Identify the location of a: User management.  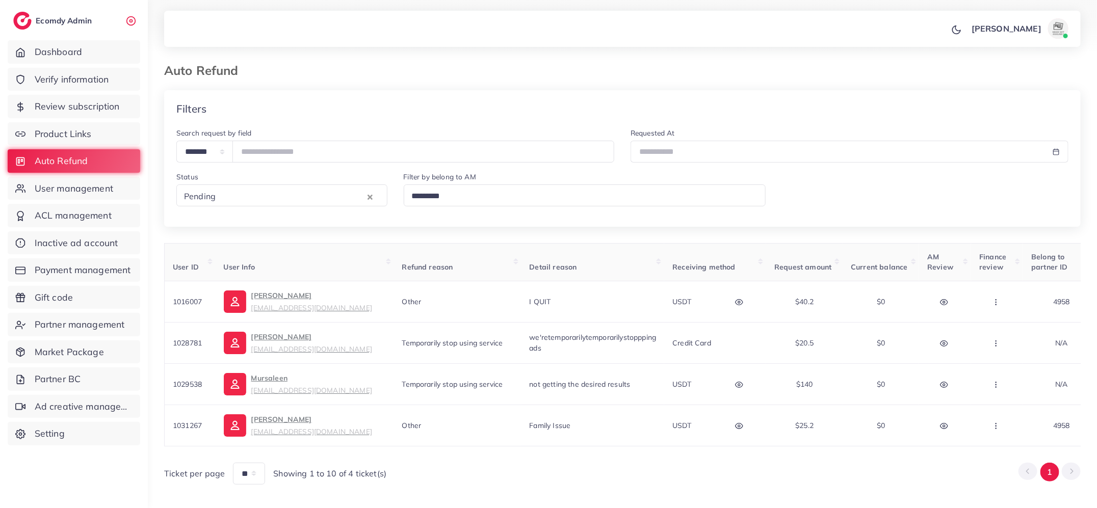
(74, 189).